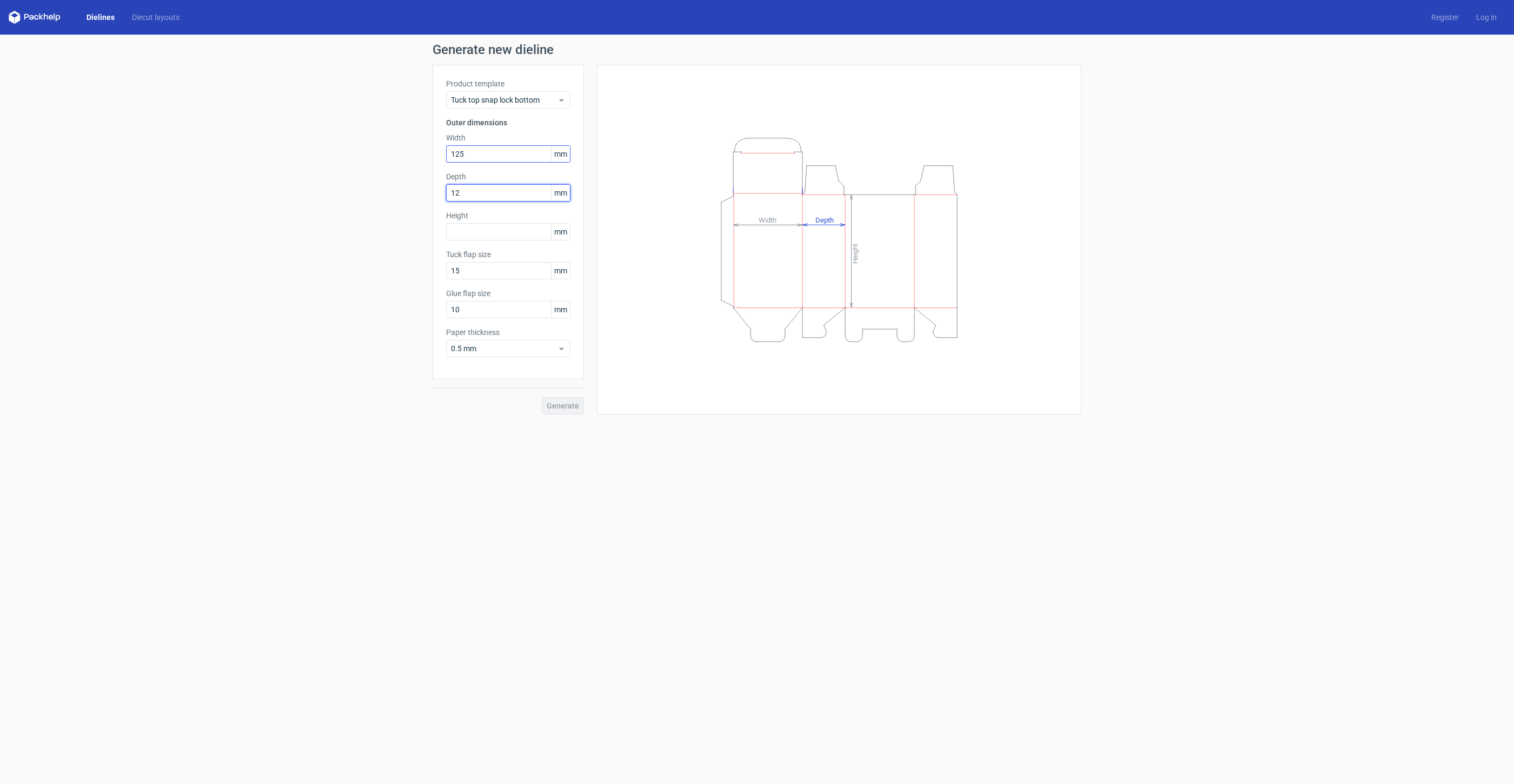 This screenshot has height=784, width=1514. Describe the element at coordinates (768, 219) in the screenshot. I see `tspan: Width` at that location.